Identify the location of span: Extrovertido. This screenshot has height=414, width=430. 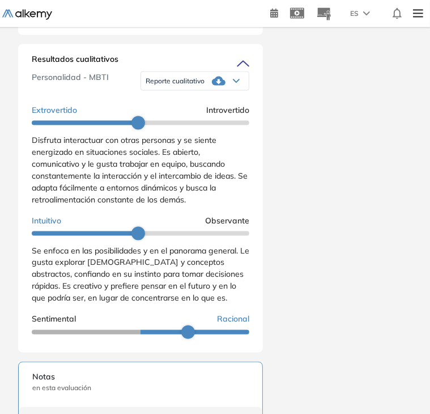
(54, 110).